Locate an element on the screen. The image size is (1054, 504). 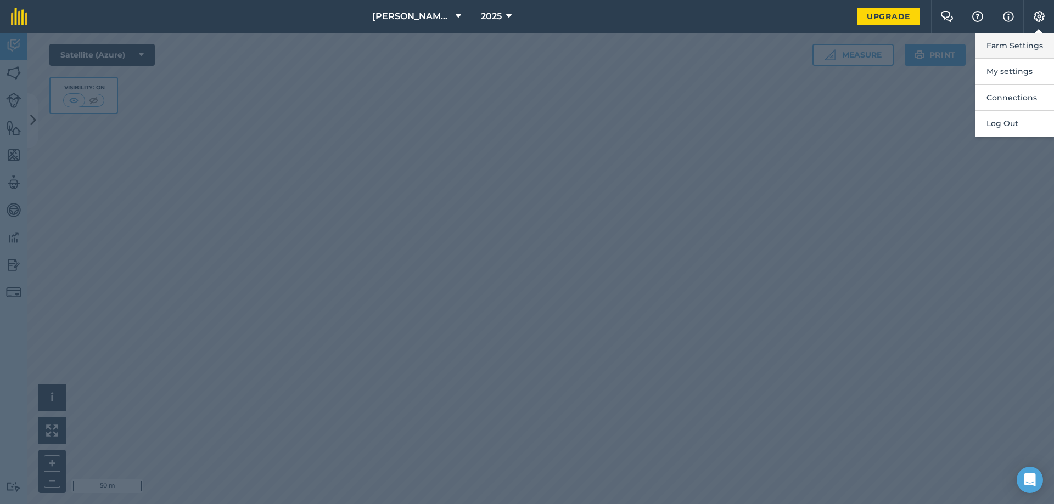
img: A question mark icon is located at coordinates (978, 16).